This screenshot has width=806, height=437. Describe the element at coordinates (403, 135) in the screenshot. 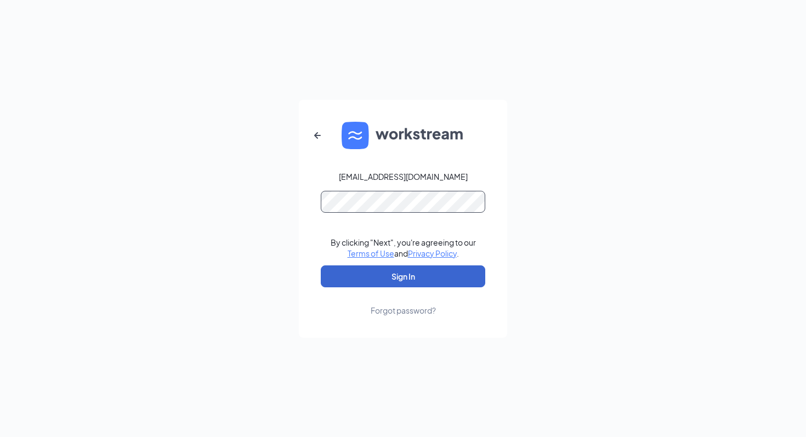

I see `img: WS logo and Workstream text` at that location.